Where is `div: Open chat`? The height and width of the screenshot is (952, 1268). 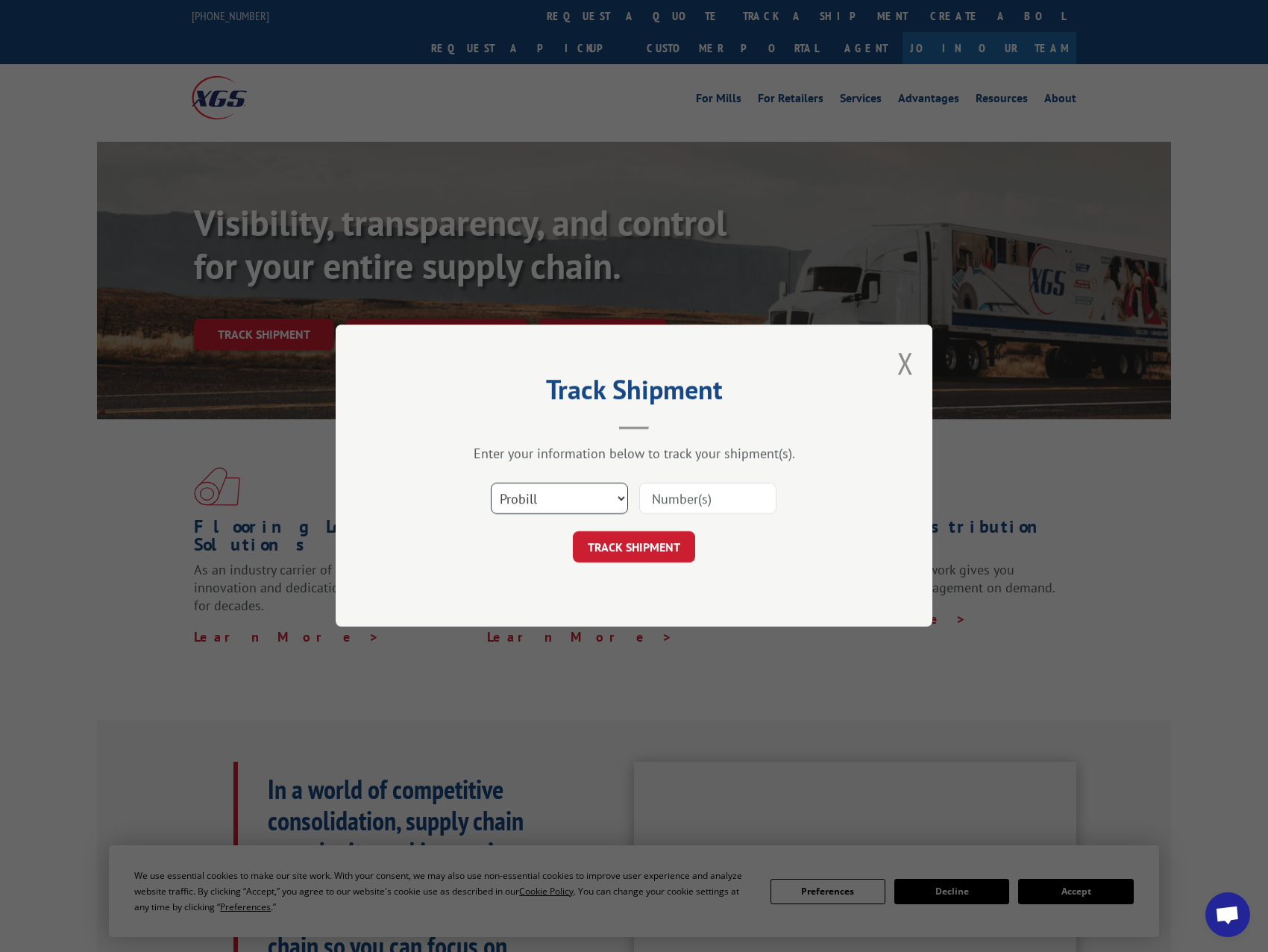 div: Open chat is located at coordinates (1227, 914).